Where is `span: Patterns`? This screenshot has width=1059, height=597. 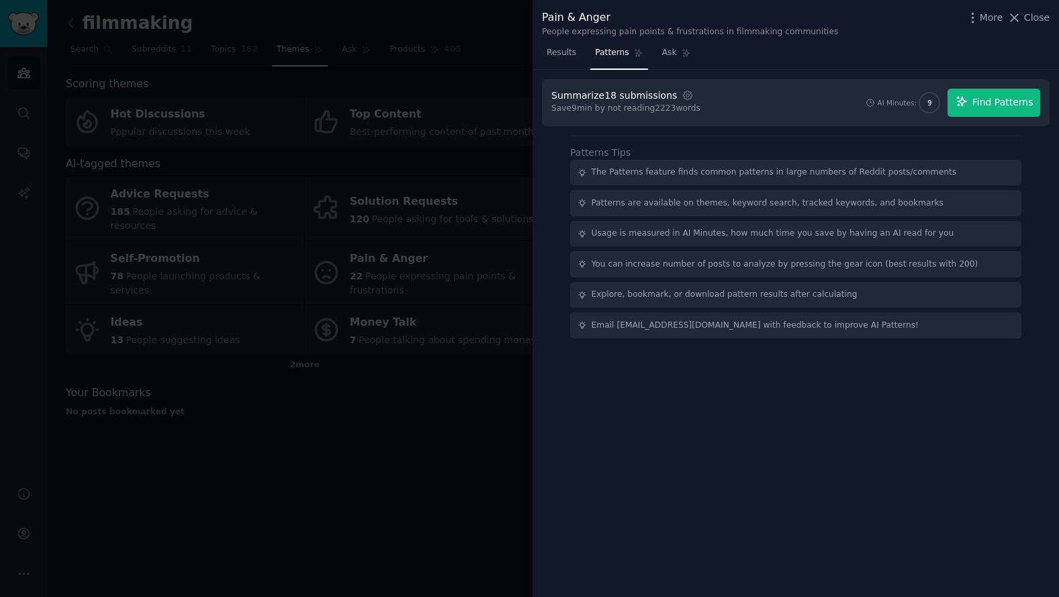
span: Patterns is located at coordinates (612, 53).